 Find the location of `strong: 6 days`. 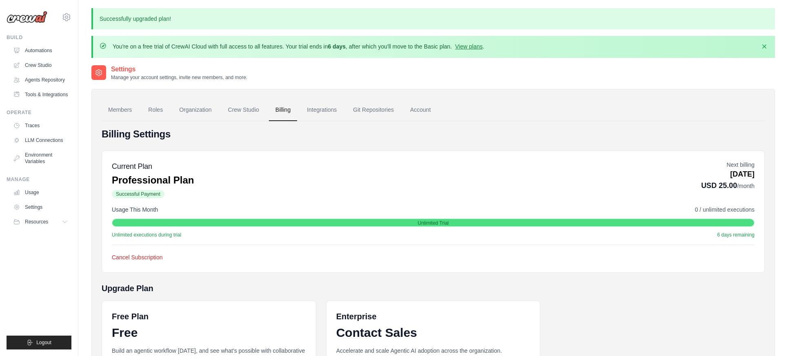

strong: 6 days is located at coordinates (337, 47).